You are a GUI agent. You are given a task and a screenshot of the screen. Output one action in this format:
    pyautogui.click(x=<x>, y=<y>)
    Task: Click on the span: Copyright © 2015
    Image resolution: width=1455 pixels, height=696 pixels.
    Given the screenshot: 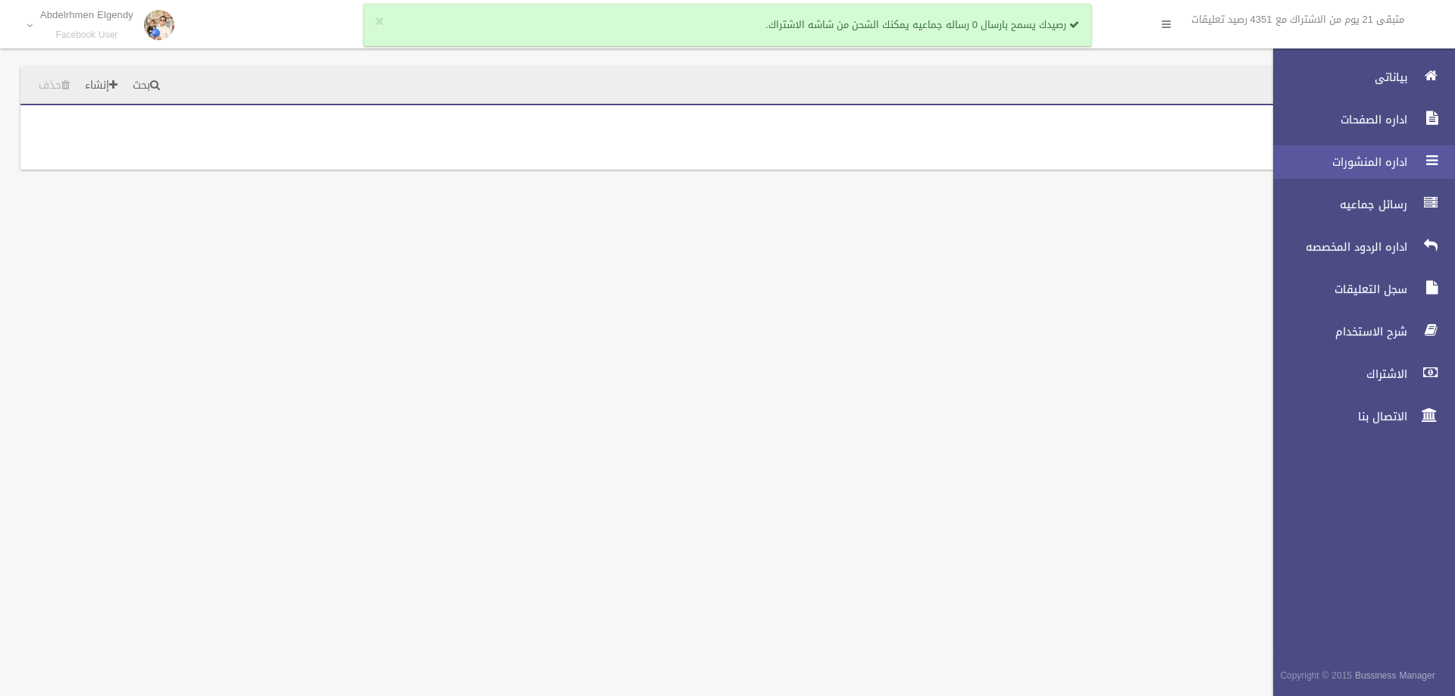 What is the action you would take?
    pyautogui.click(x=1315, y=676)
    